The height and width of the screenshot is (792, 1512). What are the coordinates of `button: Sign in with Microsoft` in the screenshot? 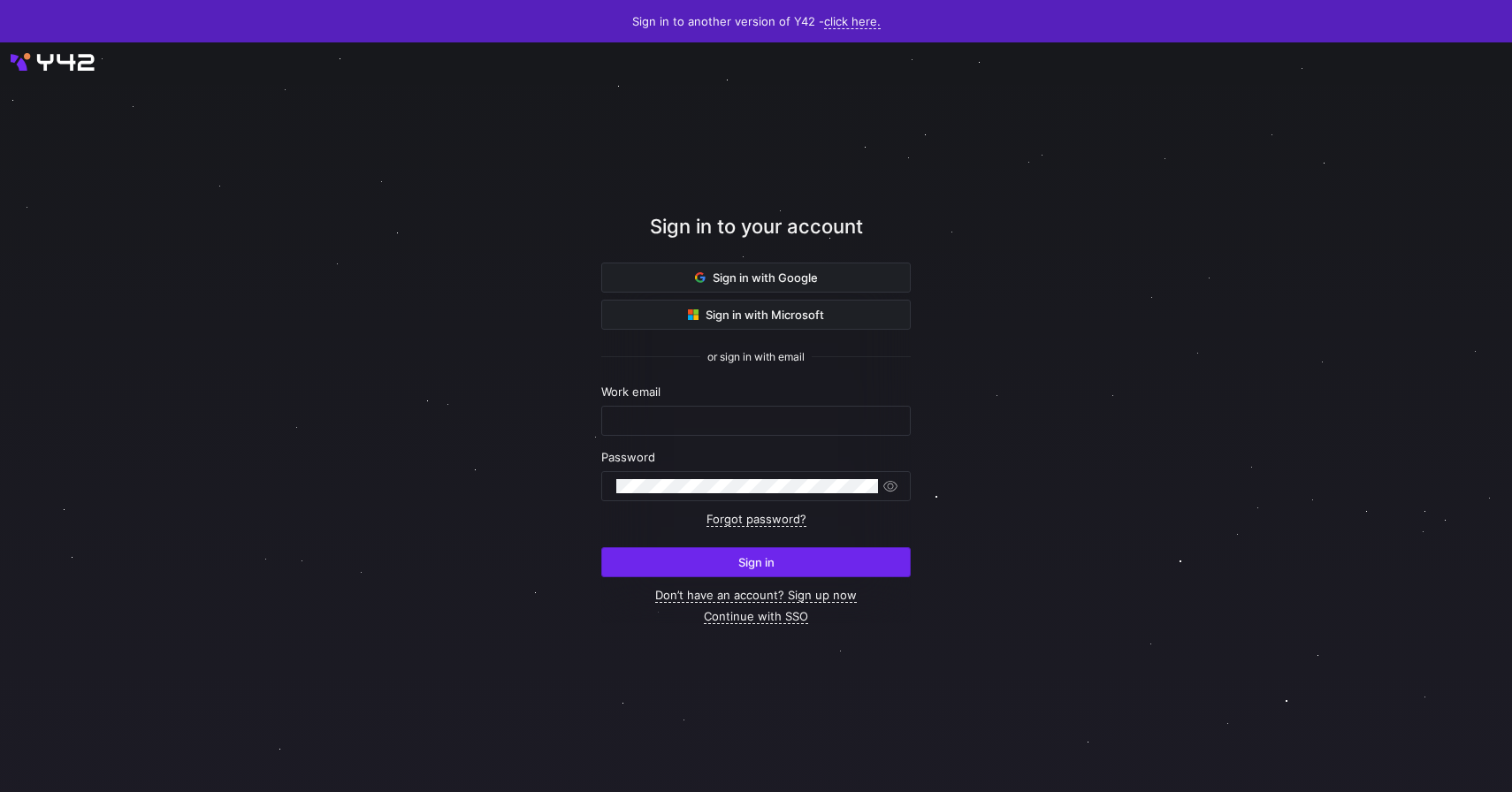 It's located at (756, 315).